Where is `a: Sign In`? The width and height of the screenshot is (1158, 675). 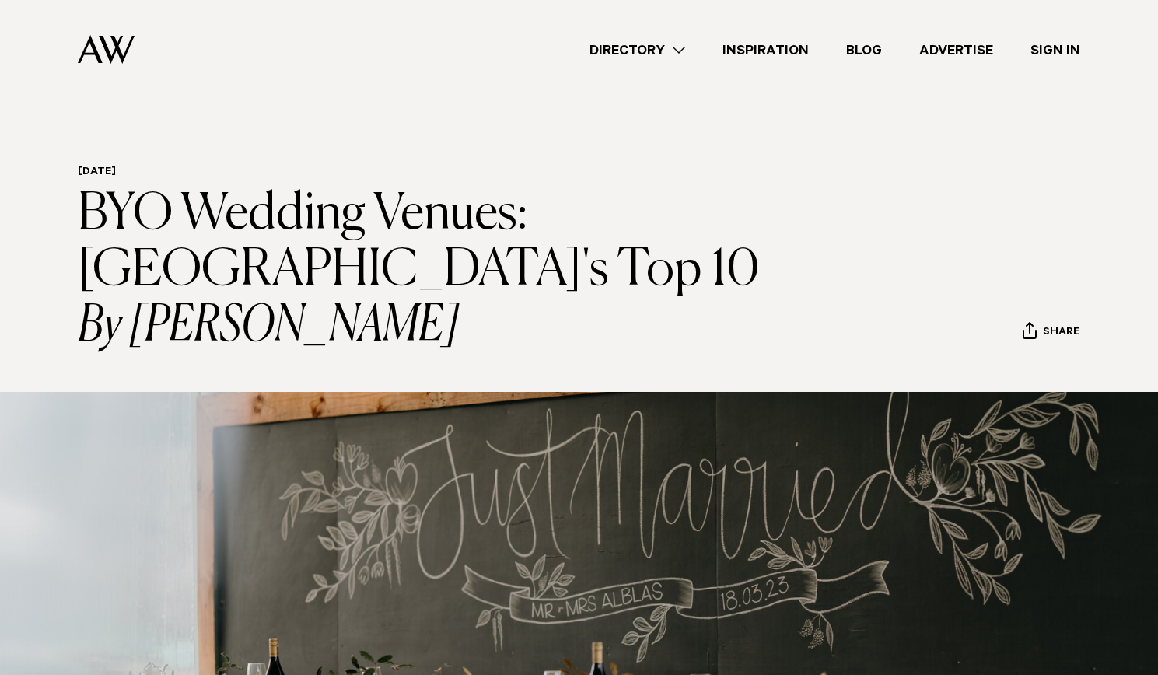 a: Sign In is located at coordinates (1056, 50).